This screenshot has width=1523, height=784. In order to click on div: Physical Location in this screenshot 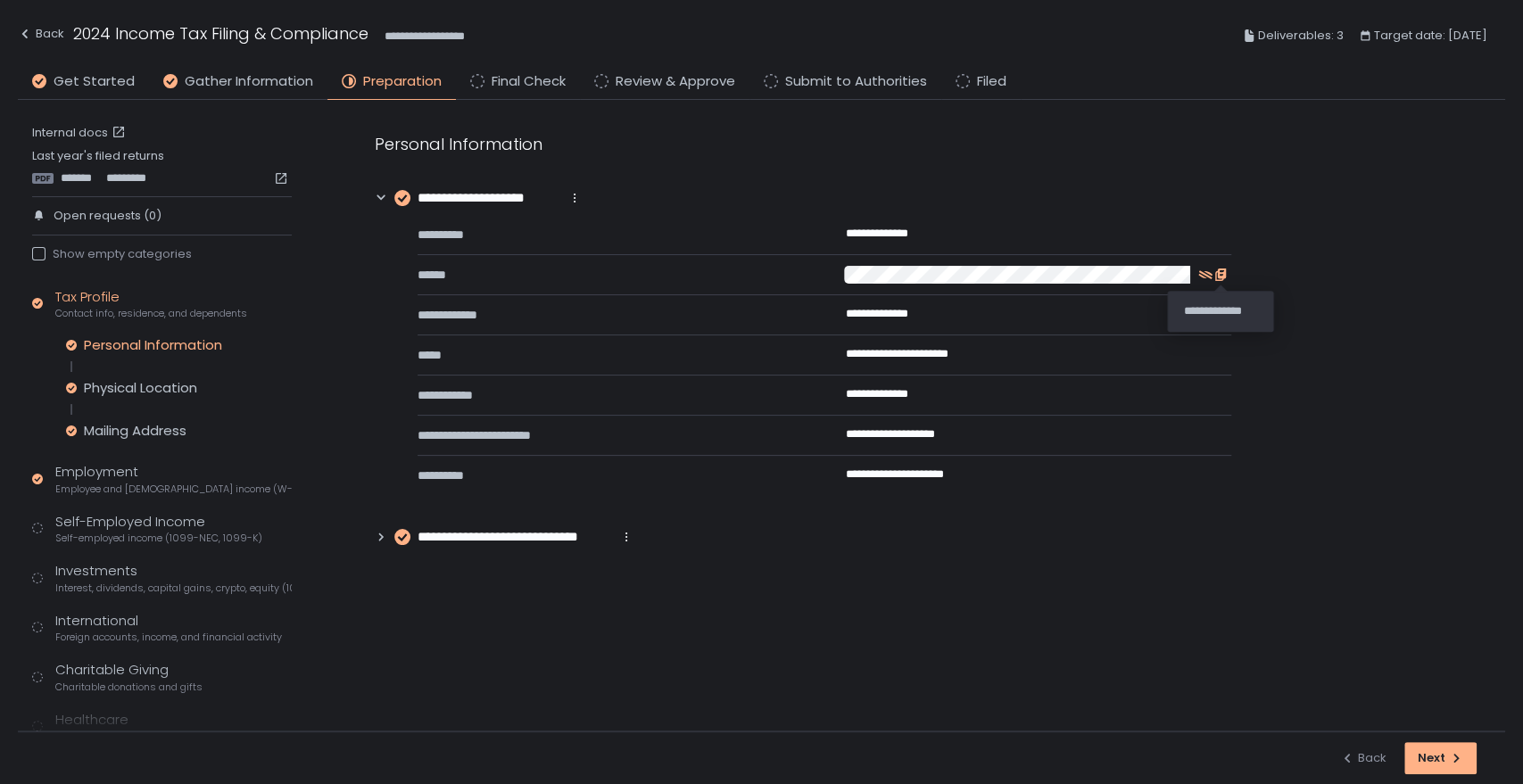, I will do `click(140, 388)`.